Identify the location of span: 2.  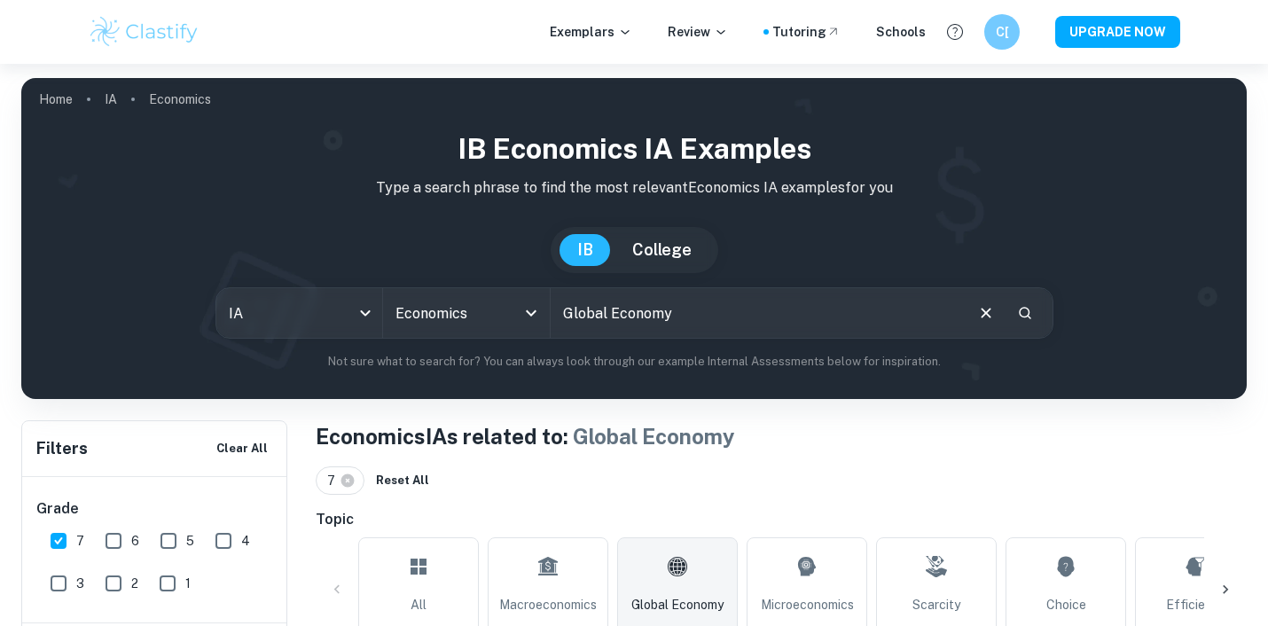
(135, 583).